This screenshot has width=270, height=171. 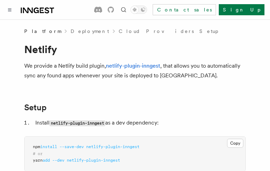 I want to click on span: --save-dev, so click(x=72, y=146).